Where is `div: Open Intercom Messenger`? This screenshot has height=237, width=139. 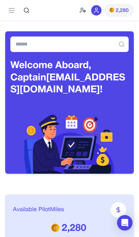 div: Open Intercom Messenger is located at coordinates (125, 223).